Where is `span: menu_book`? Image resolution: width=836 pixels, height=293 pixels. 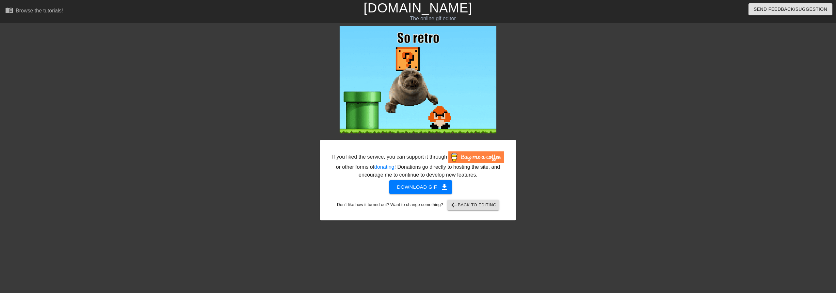
span: menu_book is located at coordinates (9, 10).